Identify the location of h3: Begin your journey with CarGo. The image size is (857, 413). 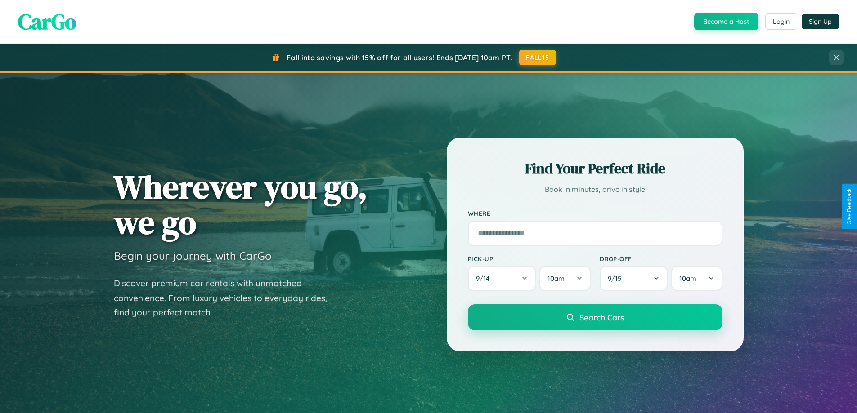
(192, 256).